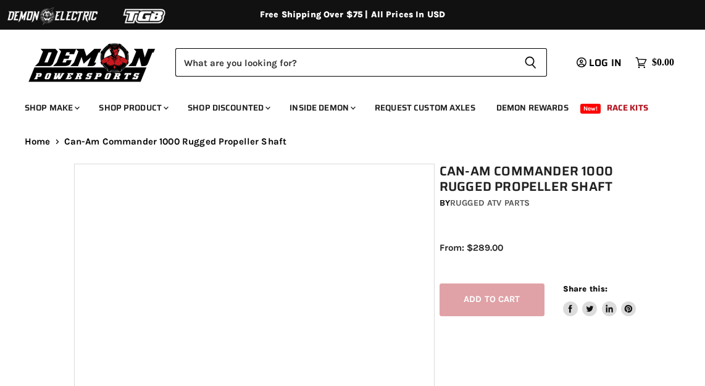 The width and height of the screenshot is (705, 386). What do you see at coordinates (532, 107) in the screenshot?
I see `a: Demon Rewards` at bounding box center [532, 107].